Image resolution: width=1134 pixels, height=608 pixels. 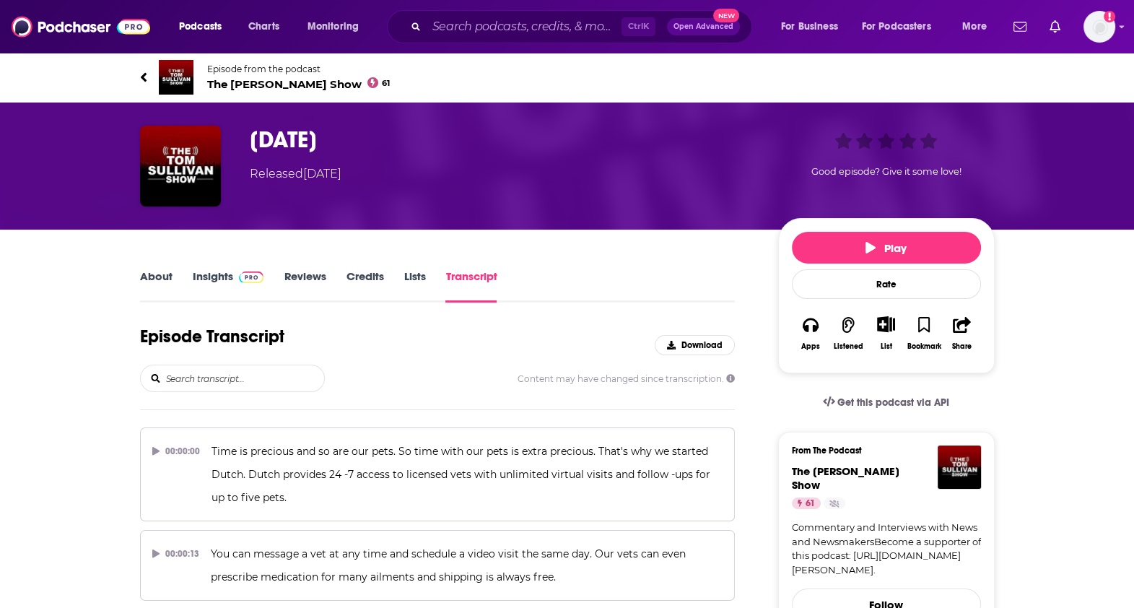 I want to click on a: 61, so click(x=806, y=503).